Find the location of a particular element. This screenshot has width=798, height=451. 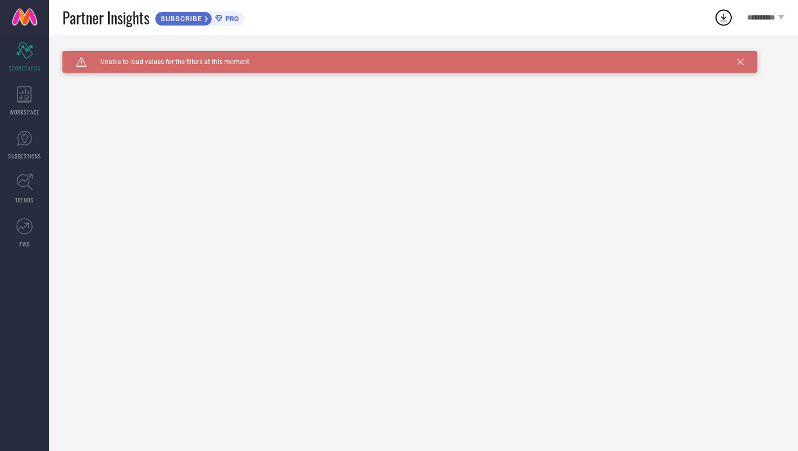

span: SCORECARDS is located at coordinates (24, 68).